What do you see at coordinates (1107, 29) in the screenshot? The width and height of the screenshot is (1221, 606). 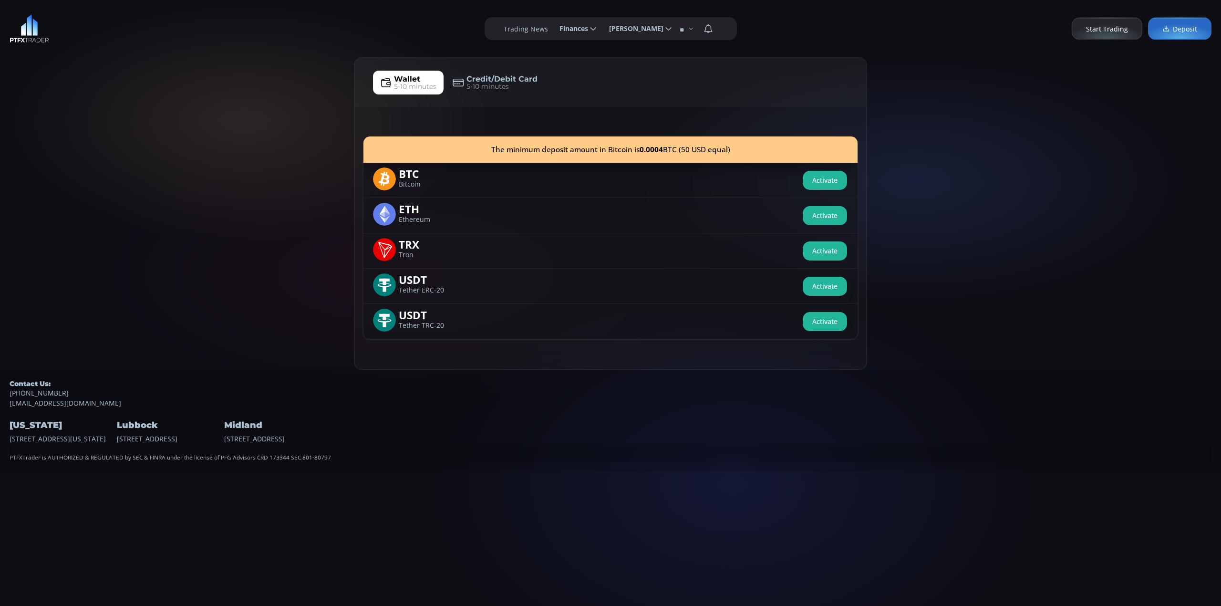 I see `a: Start Trading` at bounding box center [1107, 29].